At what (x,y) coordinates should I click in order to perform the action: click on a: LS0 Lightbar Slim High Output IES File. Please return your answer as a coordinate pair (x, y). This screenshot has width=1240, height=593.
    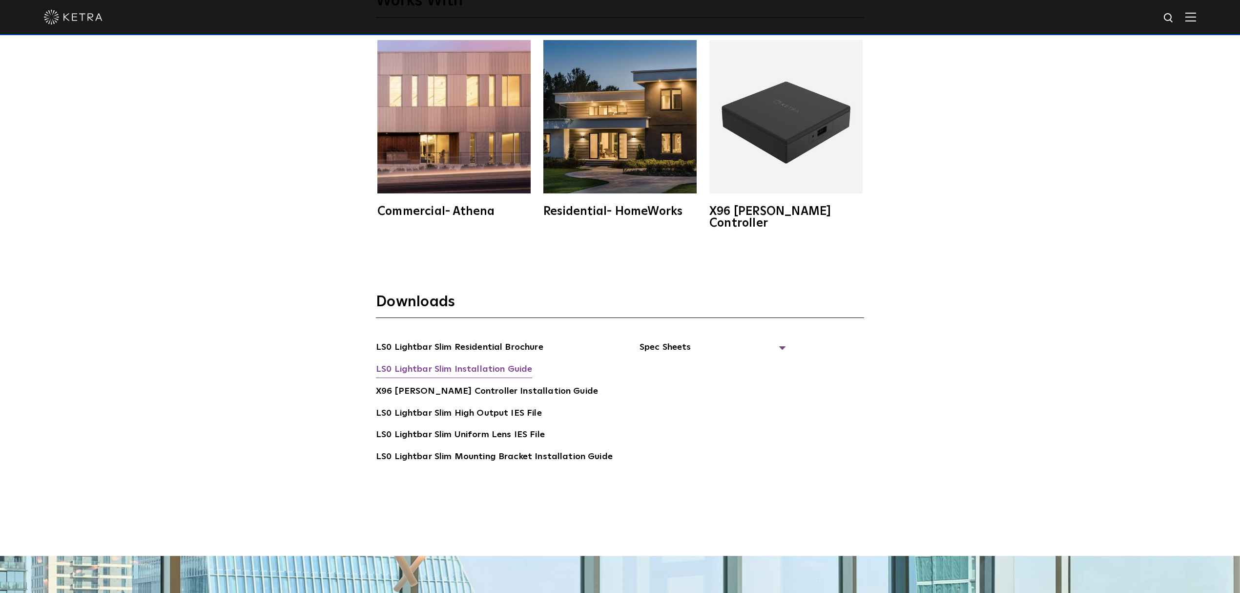
    Looking at the image, I should click on (459, 414).